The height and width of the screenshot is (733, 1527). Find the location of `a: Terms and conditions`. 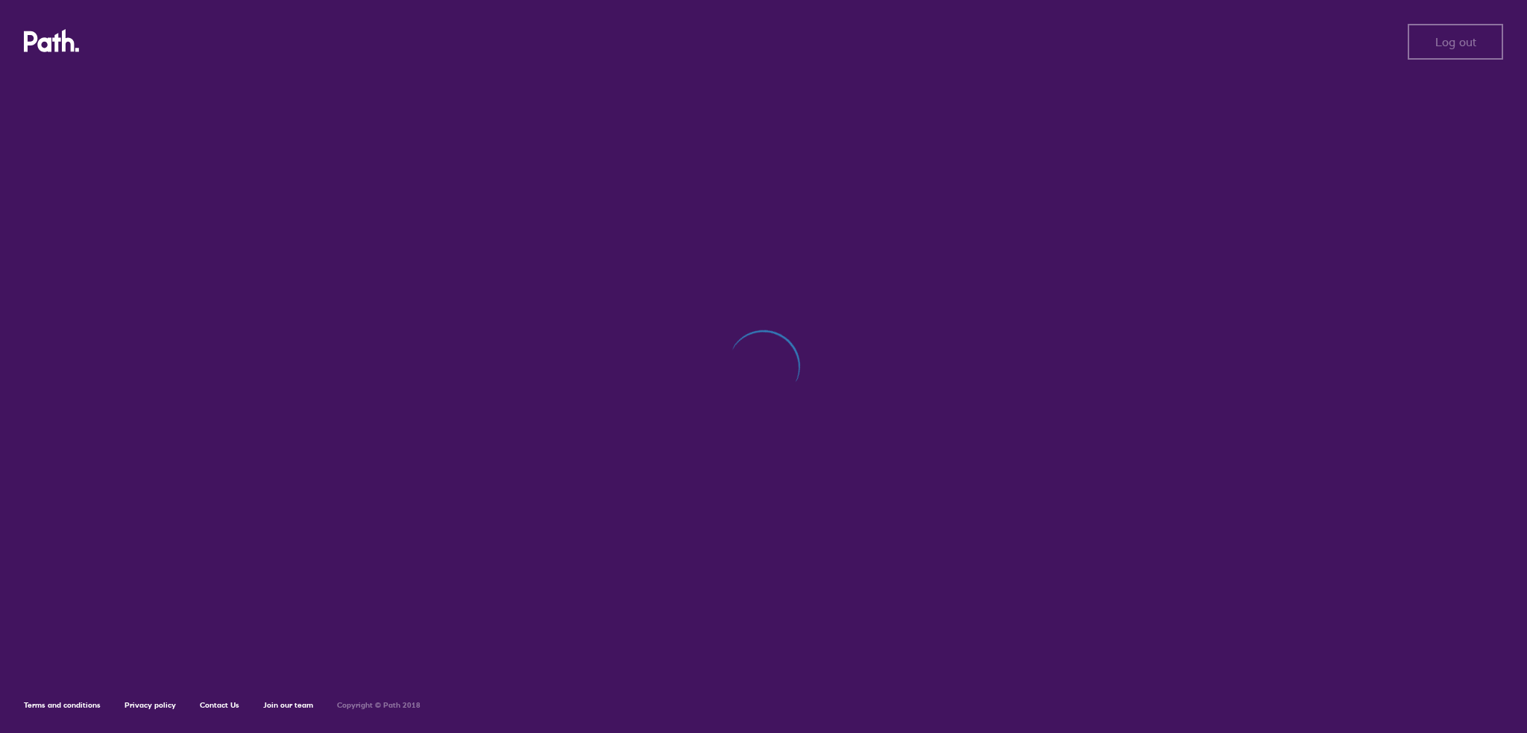

a: Terms and conditions is located at coordinates (62, 704).